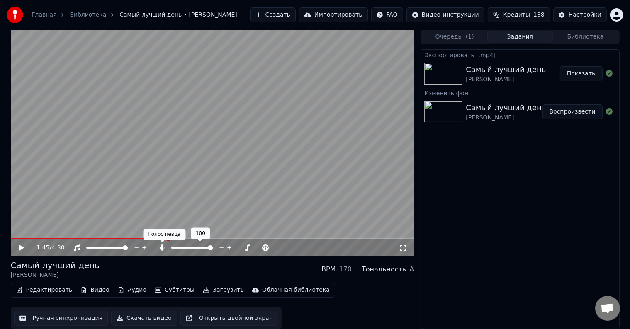 The height and width of the screenshot is (329, 630). Describe the element at coordinates (200, 234) in the screenshot. I see `div: 100` at that location.